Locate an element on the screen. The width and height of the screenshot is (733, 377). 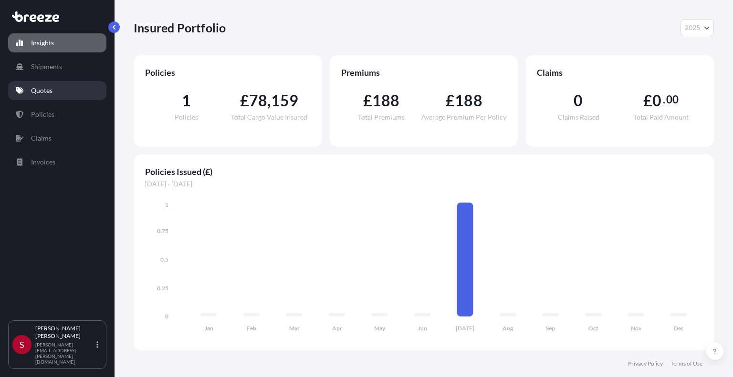
tspan: Jan is located at coordinates (209, 328).